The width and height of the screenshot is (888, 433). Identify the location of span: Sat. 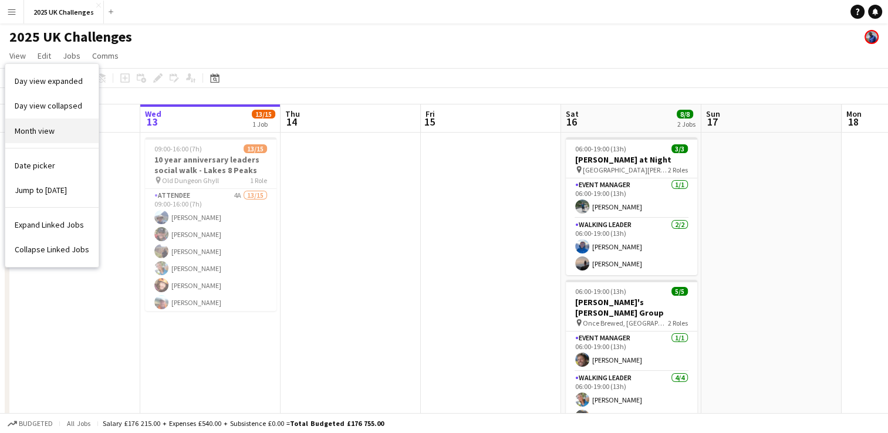
(572, 114).